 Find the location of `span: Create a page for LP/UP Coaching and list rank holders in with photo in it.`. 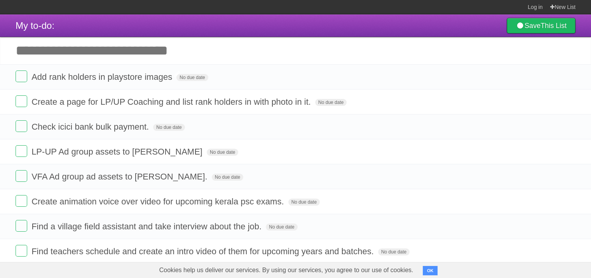

span: Create a page for LP/UP Coaching and list rank holders in with photo in it. is located at coordinates (172, 101).